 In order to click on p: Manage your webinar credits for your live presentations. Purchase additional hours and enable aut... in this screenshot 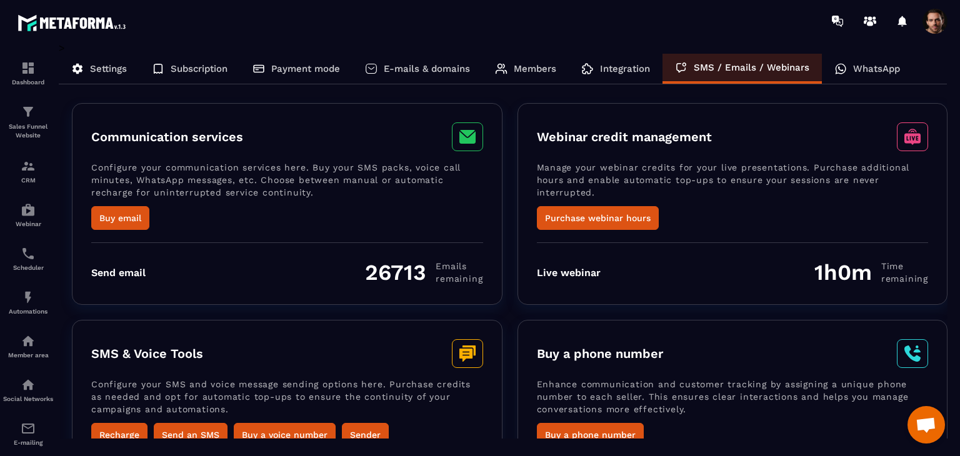, I will do `click(732, 184)`.